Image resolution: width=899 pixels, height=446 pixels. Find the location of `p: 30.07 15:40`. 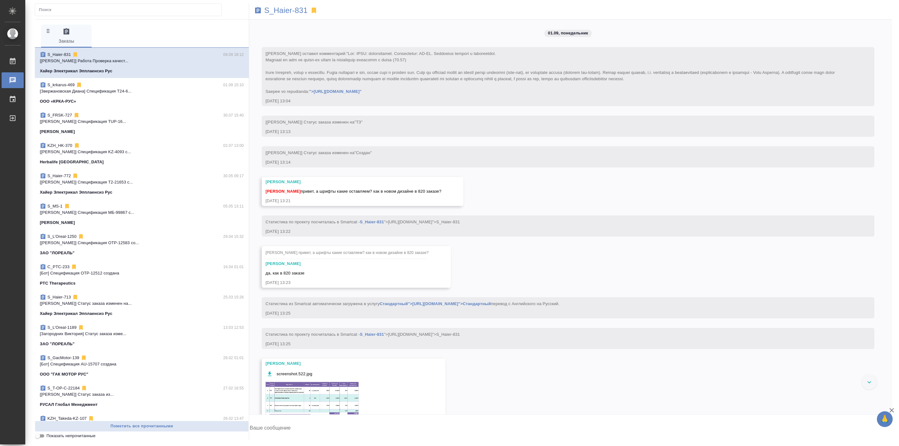

p: 30.07 15:40 is located at coordinates (233, 115).